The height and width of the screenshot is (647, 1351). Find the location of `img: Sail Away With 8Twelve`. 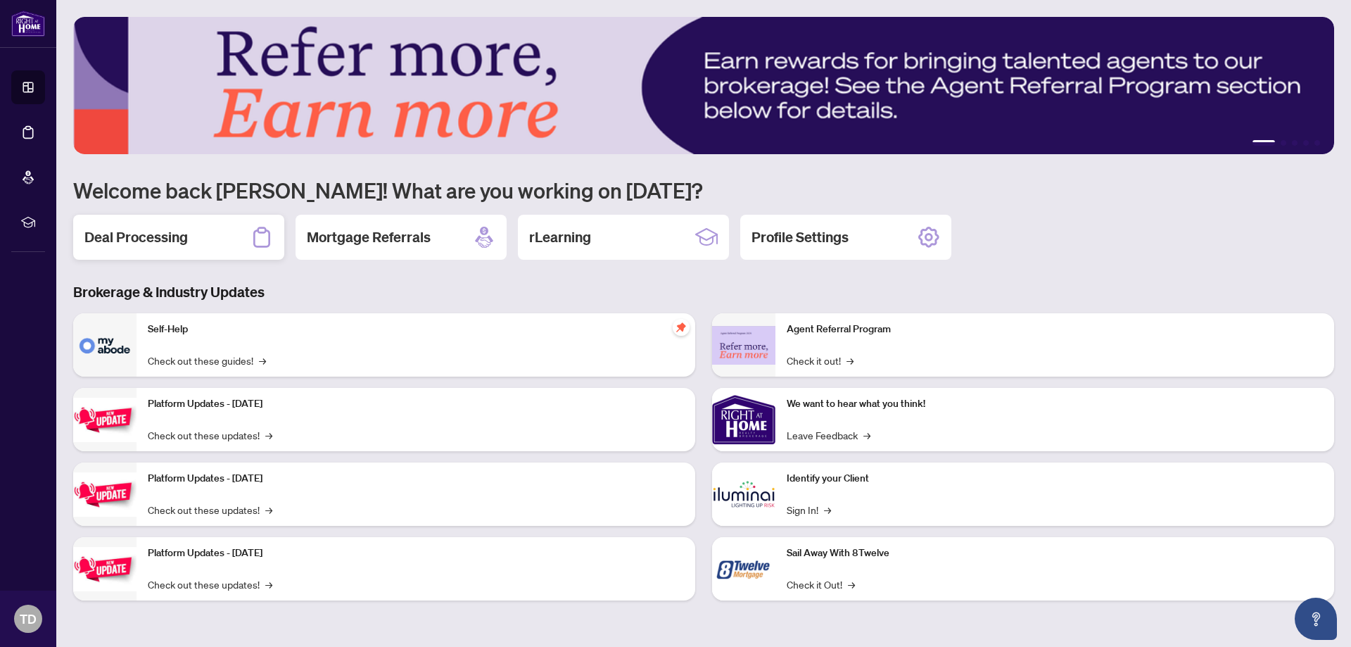

img: Sail Away With 8Twelve is located at coordinates (744, 569).